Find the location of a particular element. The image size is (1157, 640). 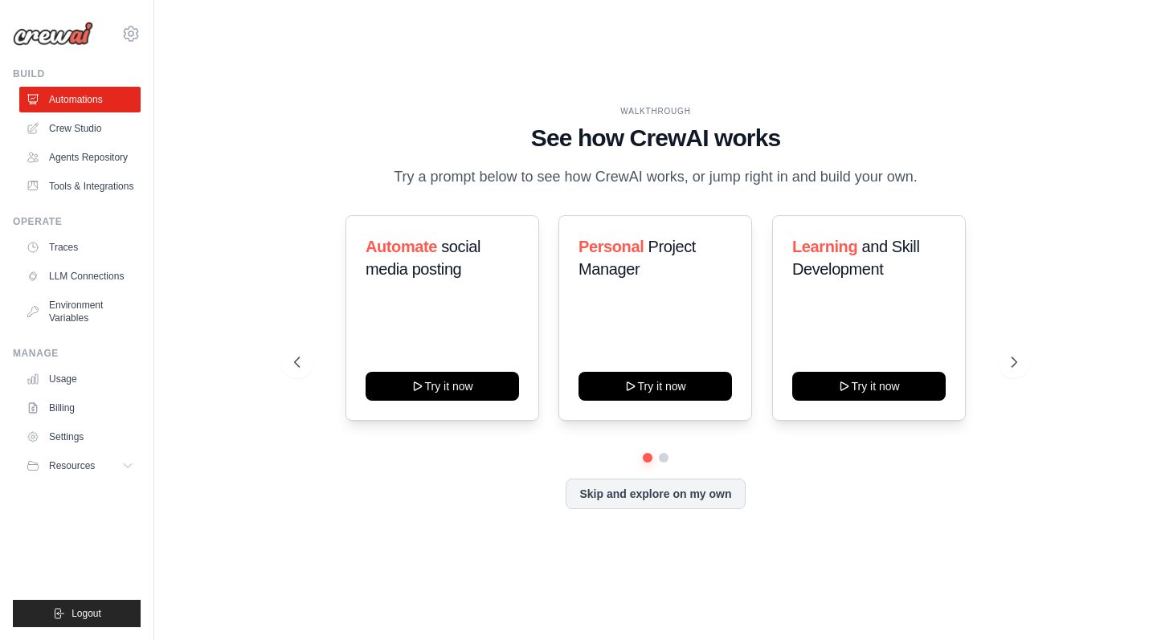

a: Billing is located at coordinates (80, 408).